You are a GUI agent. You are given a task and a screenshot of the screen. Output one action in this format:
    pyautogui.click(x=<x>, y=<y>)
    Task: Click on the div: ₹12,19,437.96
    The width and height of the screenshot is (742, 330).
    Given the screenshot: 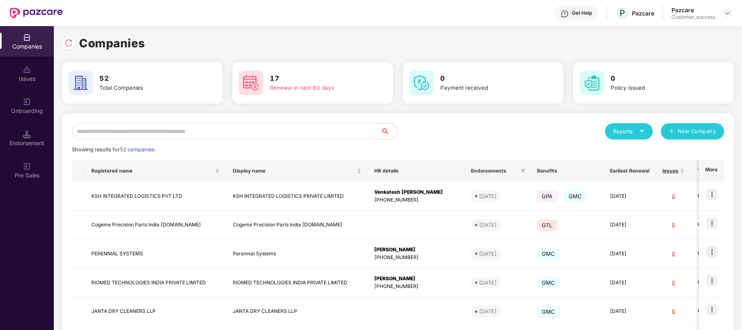 What is the action you would take?
    pyautogui.click(x=718, y=282)
    